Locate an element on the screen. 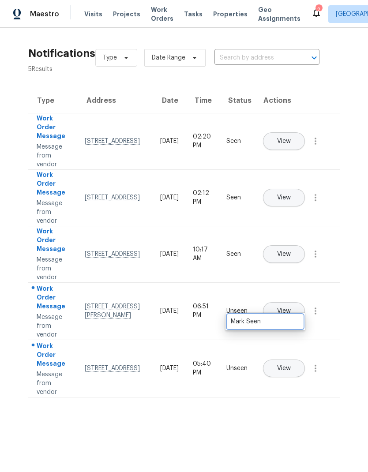 This screenshot has height=472, width=368. span: Work Orders is located at coordinates (162, 14).